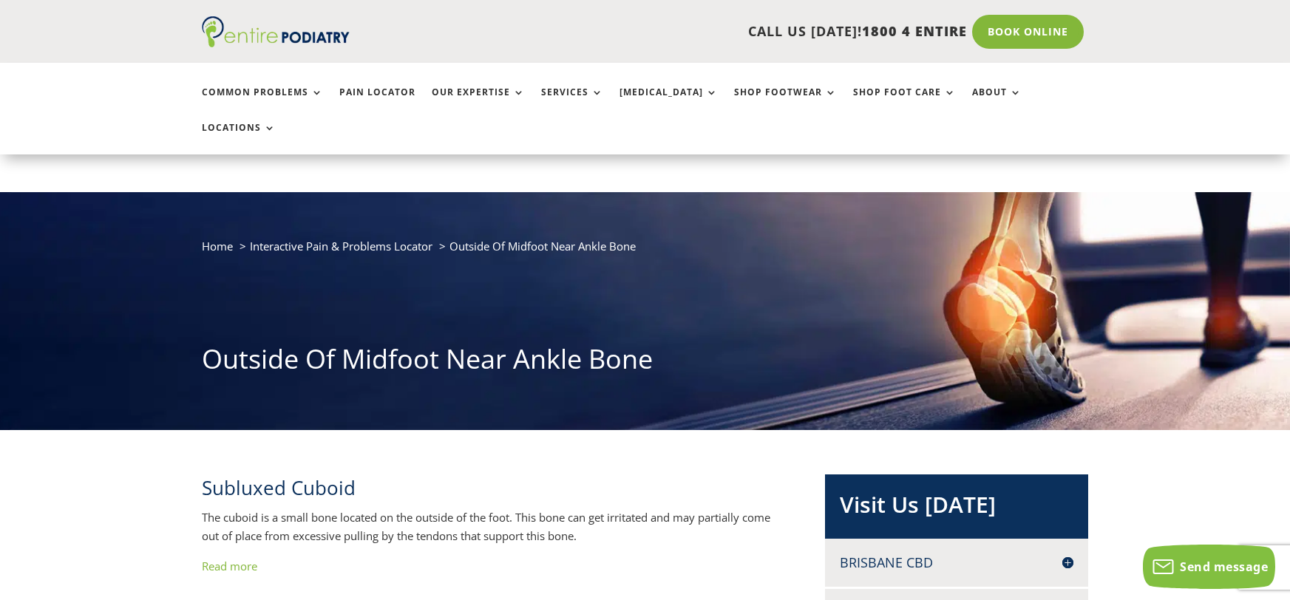 The image size is (1290, 600). Describe the element at coordinates (645, 251) in the screenshot. I see `nav: breadcrumb` at that location.